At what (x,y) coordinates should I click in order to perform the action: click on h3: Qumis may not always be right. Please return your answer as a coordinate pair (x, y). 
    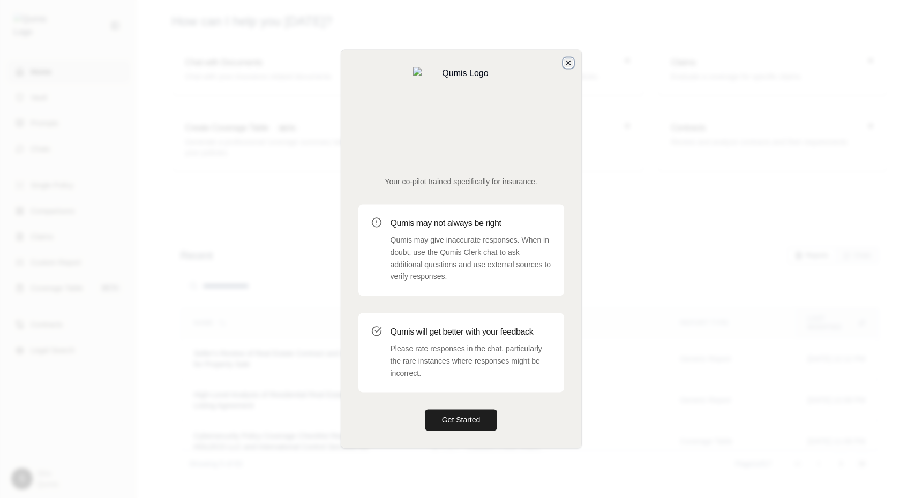
    Looking at the image, I should click on (471, 223).